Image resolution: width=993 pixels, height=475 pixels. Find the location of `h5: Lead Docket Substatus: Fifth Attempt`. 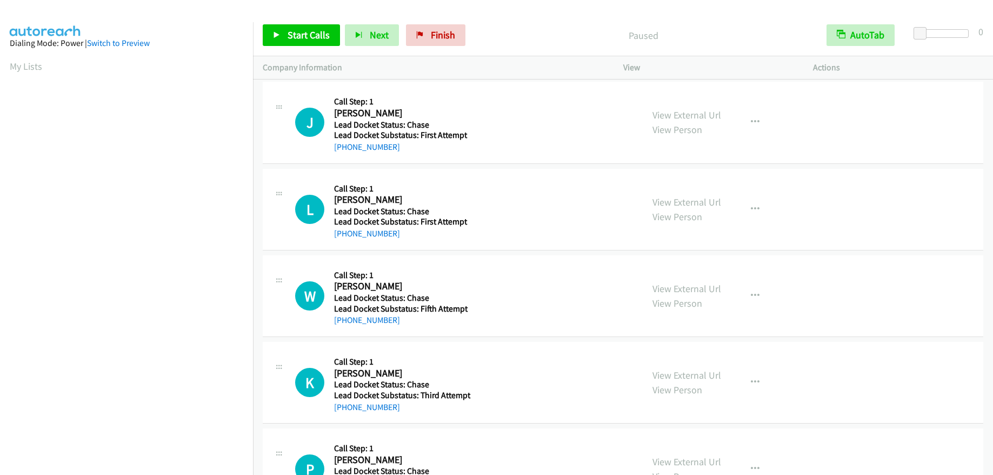

h5: Lead Docket Substatus: Fifth Attempt is located at coordinates (406, 309).